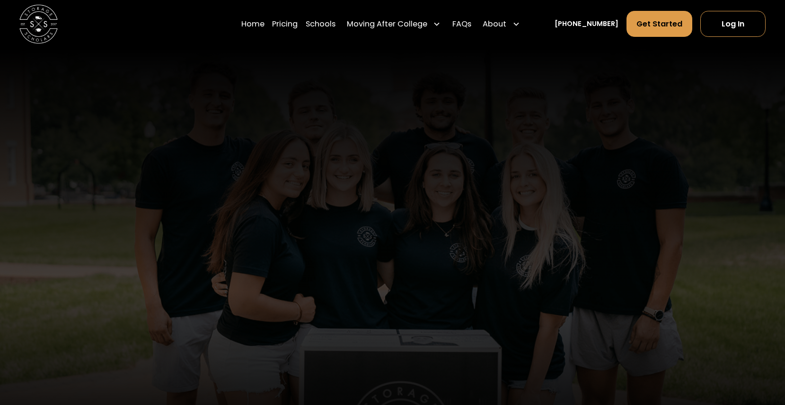  Describe the element at coordinates (320, 24) in the screenshot. I see `a: Schools` at that location.